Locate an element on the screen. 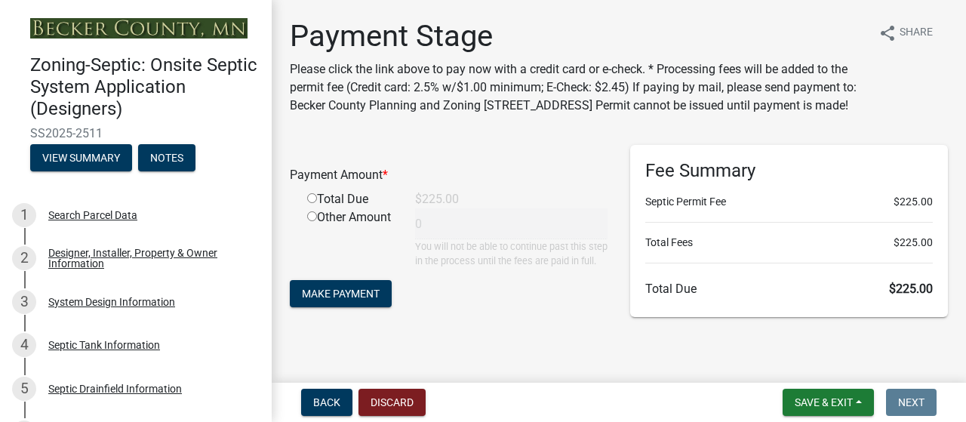 This screenshot has height=422, width=966. span: Share is located at coordinates (917, 33).